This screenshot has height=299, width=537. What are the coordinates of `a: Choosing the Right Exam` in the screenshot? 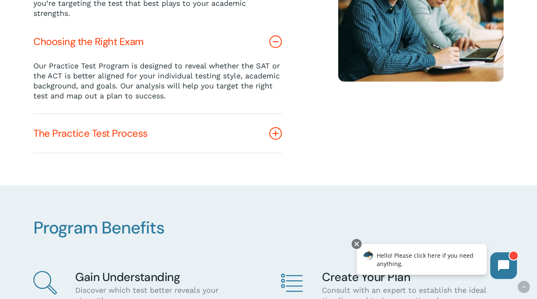 It's located at (157, 42).